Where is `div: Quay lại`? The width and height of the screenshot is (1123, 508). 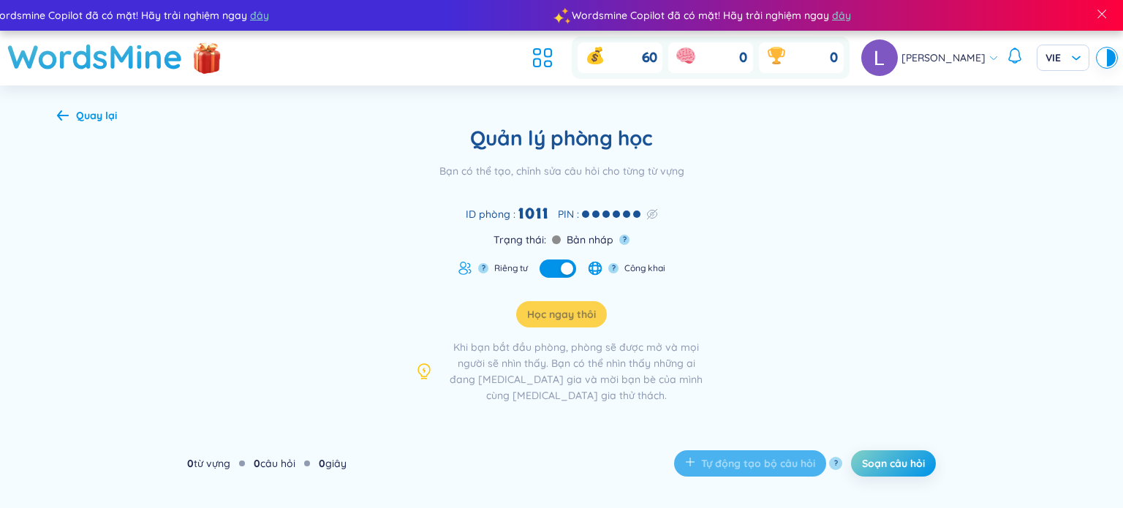
div: Quay lại is located at coordinates (97, 116).